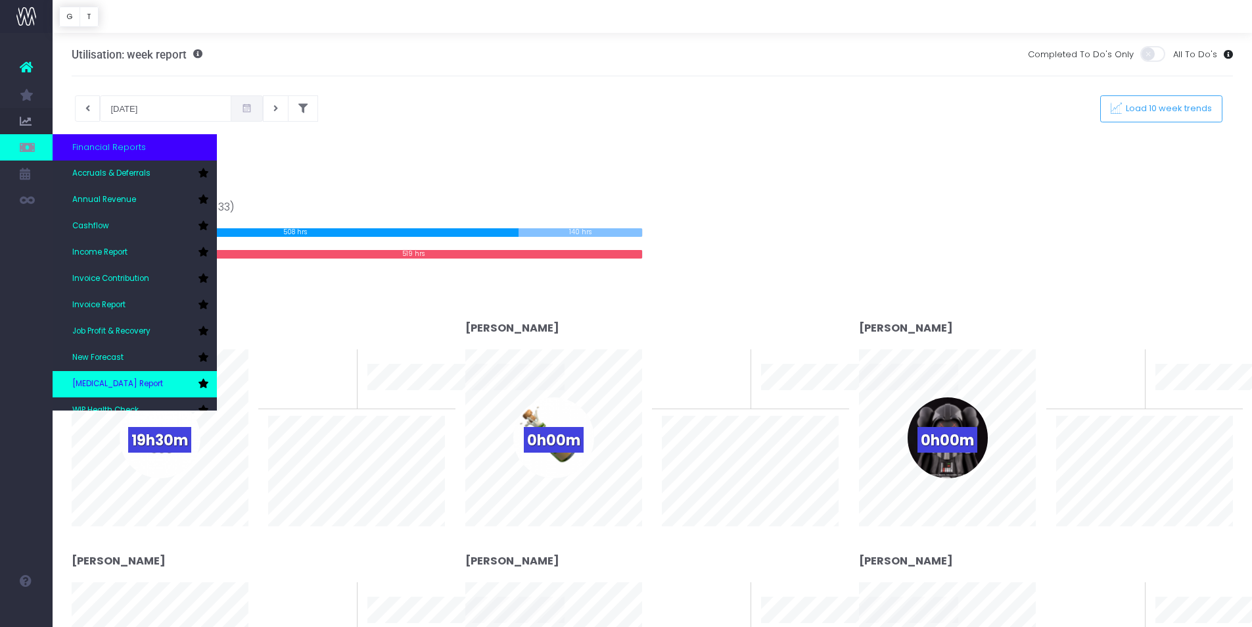 The height and width of the screenshot is (627, 1252). Describe the element at coordinates (1081, 55) in the screenshot. I see `span: Completed To Do's Only` at that location.